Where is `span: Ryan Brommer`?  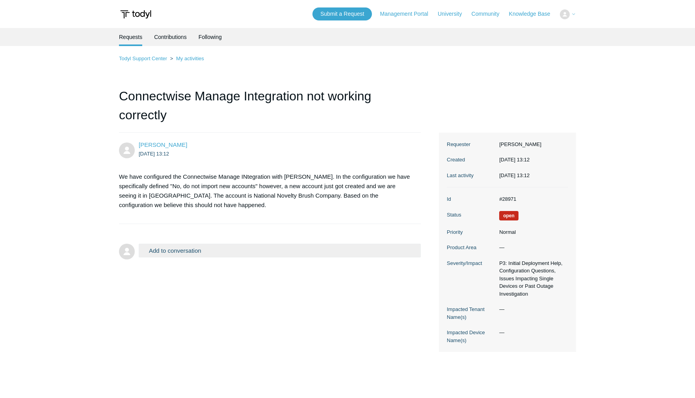 span: Ryan Brommer is located at coordinates (163, 145).